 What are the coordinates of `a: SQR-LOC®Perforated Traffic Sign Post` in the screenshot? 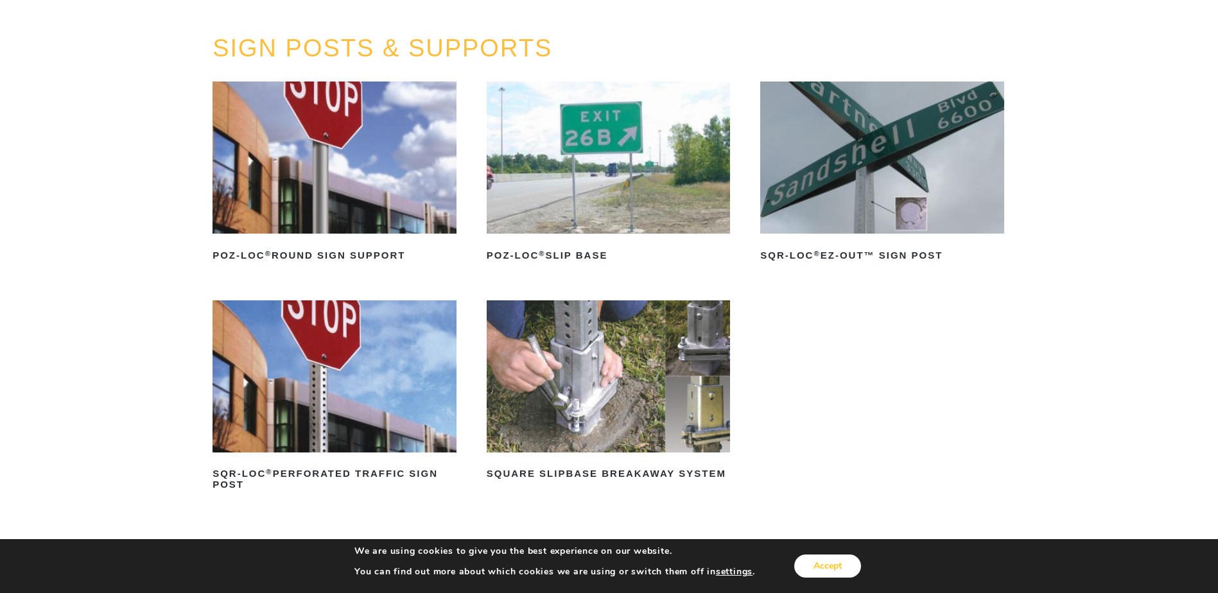 It's located at (335, 397).